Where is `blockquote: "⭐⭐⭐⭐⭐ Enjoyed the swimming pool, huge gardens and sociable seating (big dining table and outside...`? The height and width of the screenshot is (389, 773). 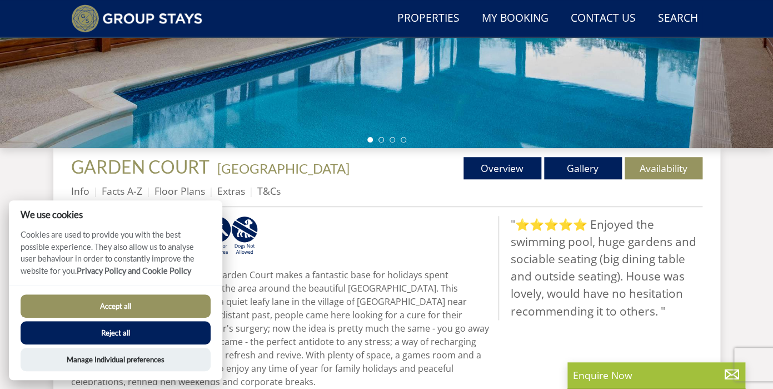 blockquote: "⭐⭐⭐⭐⭐ Enjoyed the swimming pool, huge gardens and sociable seating (big dining table and outside... is located at coordinates (600, 267).